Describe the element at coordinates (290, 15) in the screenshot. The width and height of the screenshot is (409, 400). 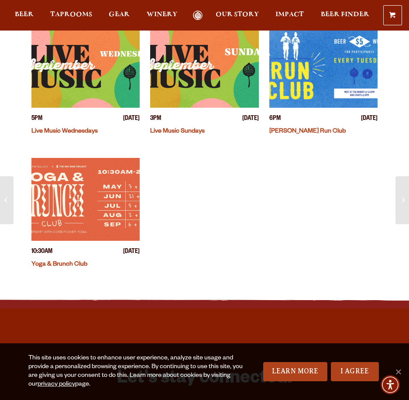
I see `a: Impact` at that location.